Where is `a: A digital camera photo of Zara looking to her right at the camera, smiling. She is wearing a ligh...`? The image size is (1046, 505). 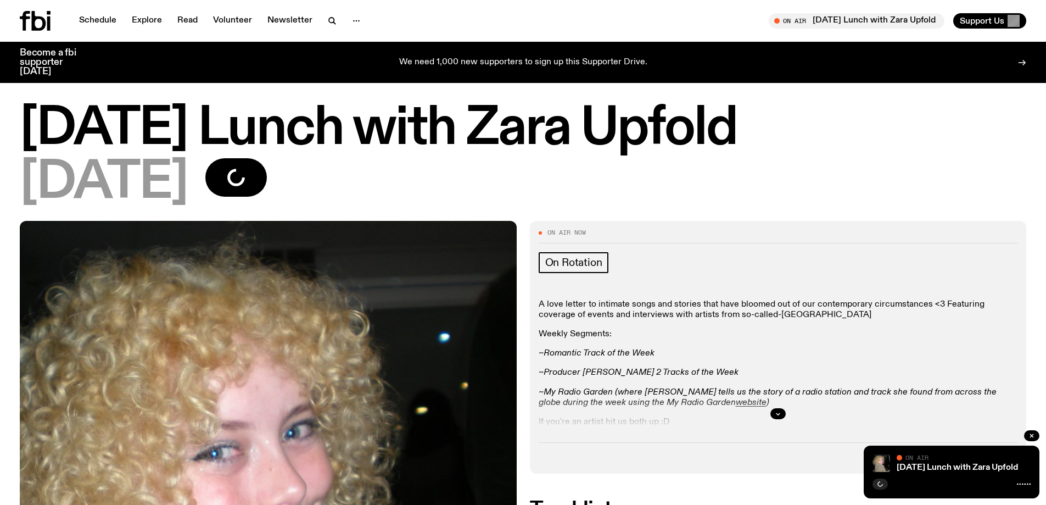 a: A digital camera photo of Zara looking to her right at the camera, smiling. She is wearing a ligh... is located at coordinates (881, 463).